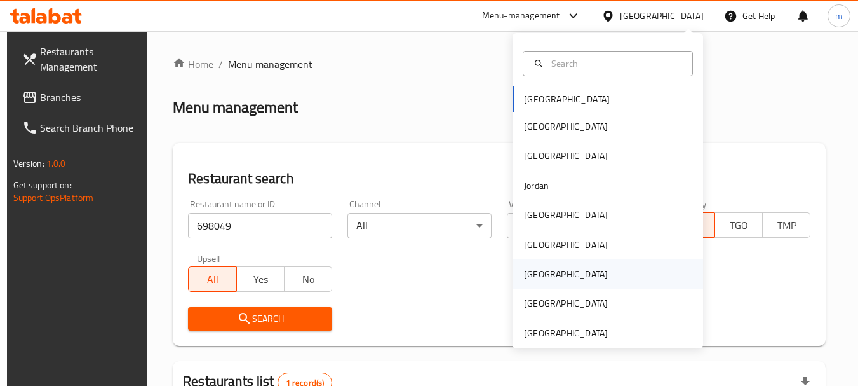  Describe the element at coordinates (235, 107) in the screenshot. I see `h2: Menu management` at that location.